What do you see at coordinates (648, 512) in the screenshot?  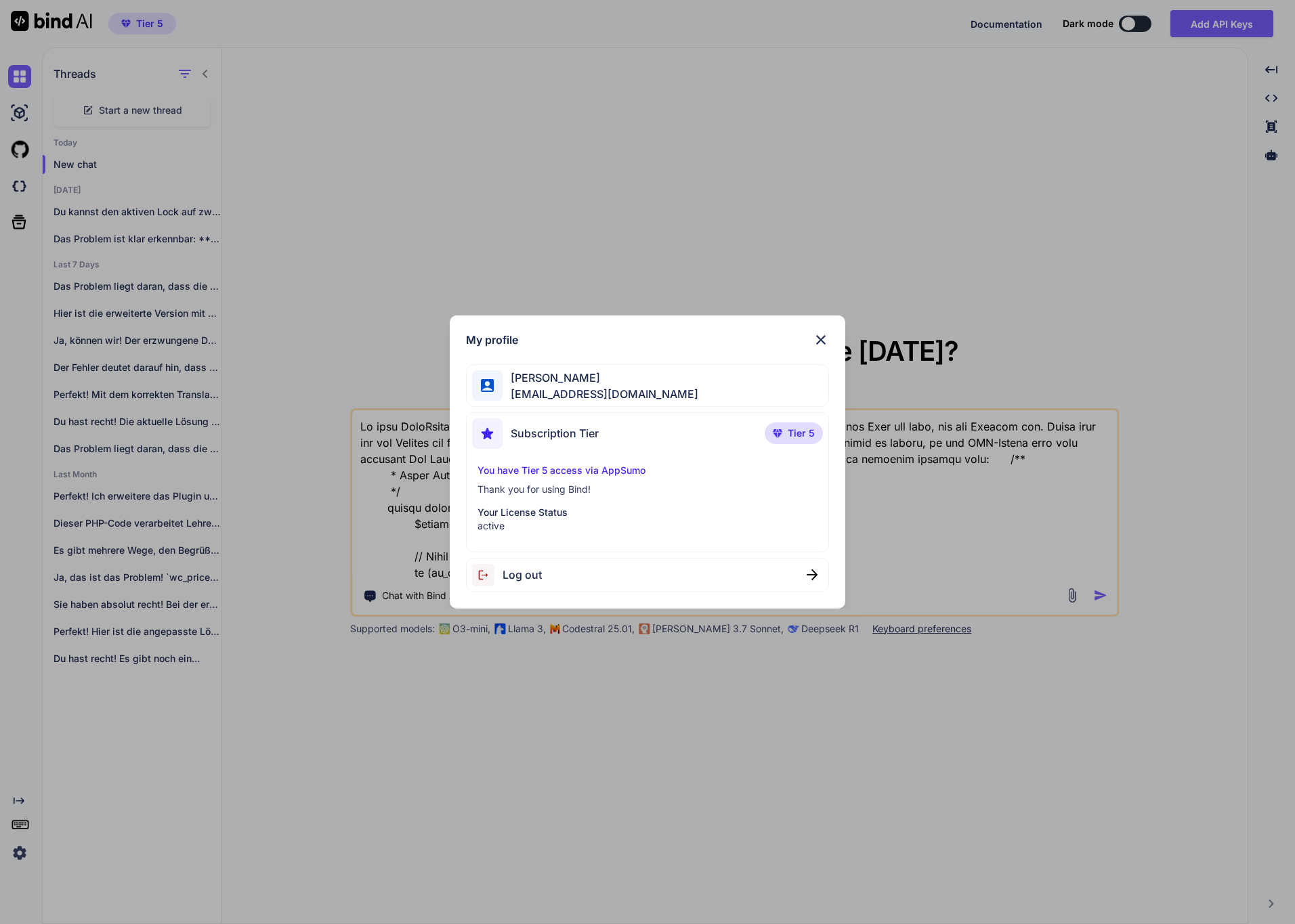 I see `p: Your License Status` at bounding box center [648, 512].